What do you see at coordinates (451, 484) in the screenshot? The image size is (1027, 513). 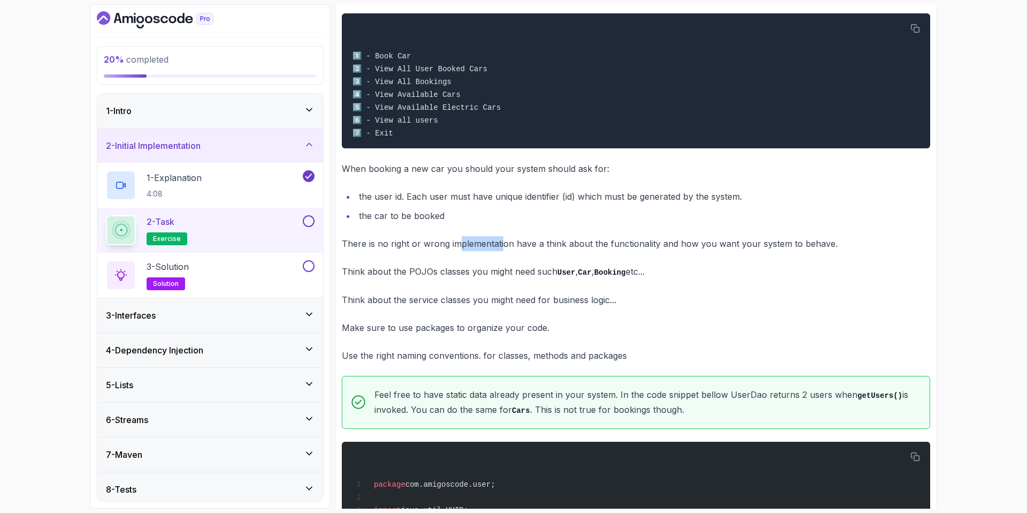 I see `span: com.amigoscode.user;` at bounding box center [451, 484].